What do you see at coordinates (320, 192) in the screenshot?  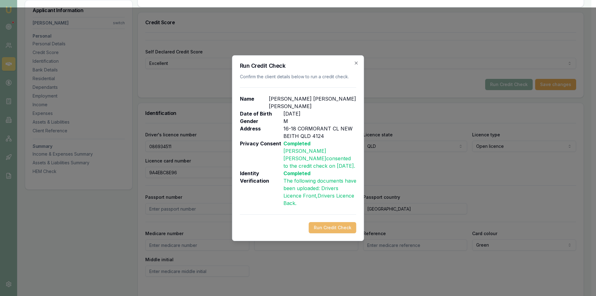 I see `p: The following documents have been uploaded: .` at bounding box center [320, 192].